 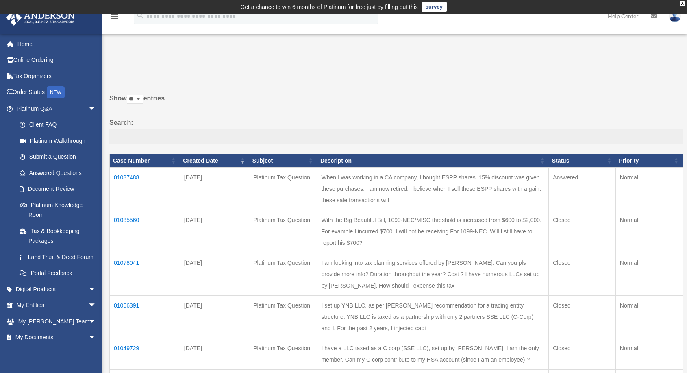 What do you see at coordinates (433, 161) in the screenshot?
I see `th: Description: activate to sort column ascending` at bounding box center [433, 161].